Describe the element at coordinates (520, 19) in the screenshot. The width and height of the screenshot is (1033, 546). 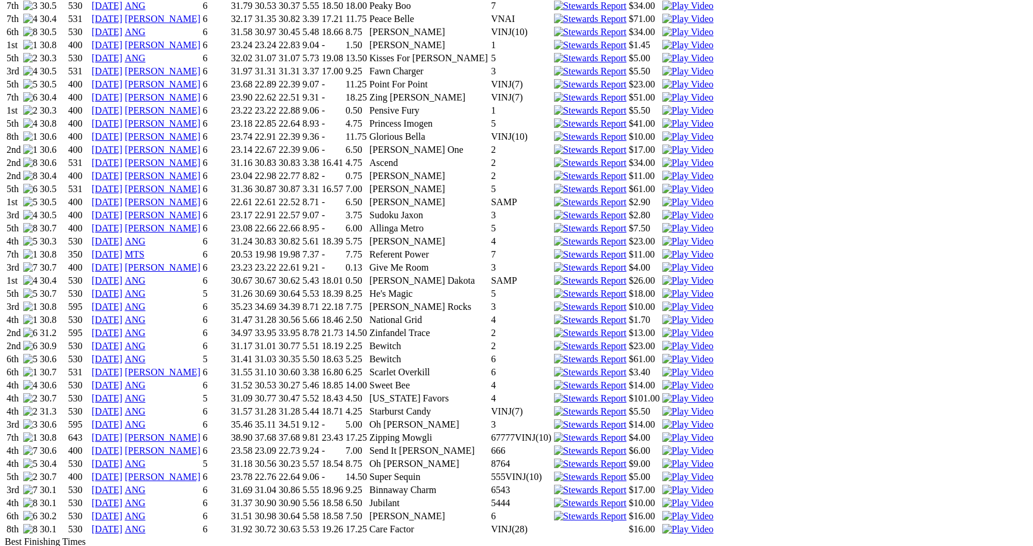
I see `td: VNAI` at that location.